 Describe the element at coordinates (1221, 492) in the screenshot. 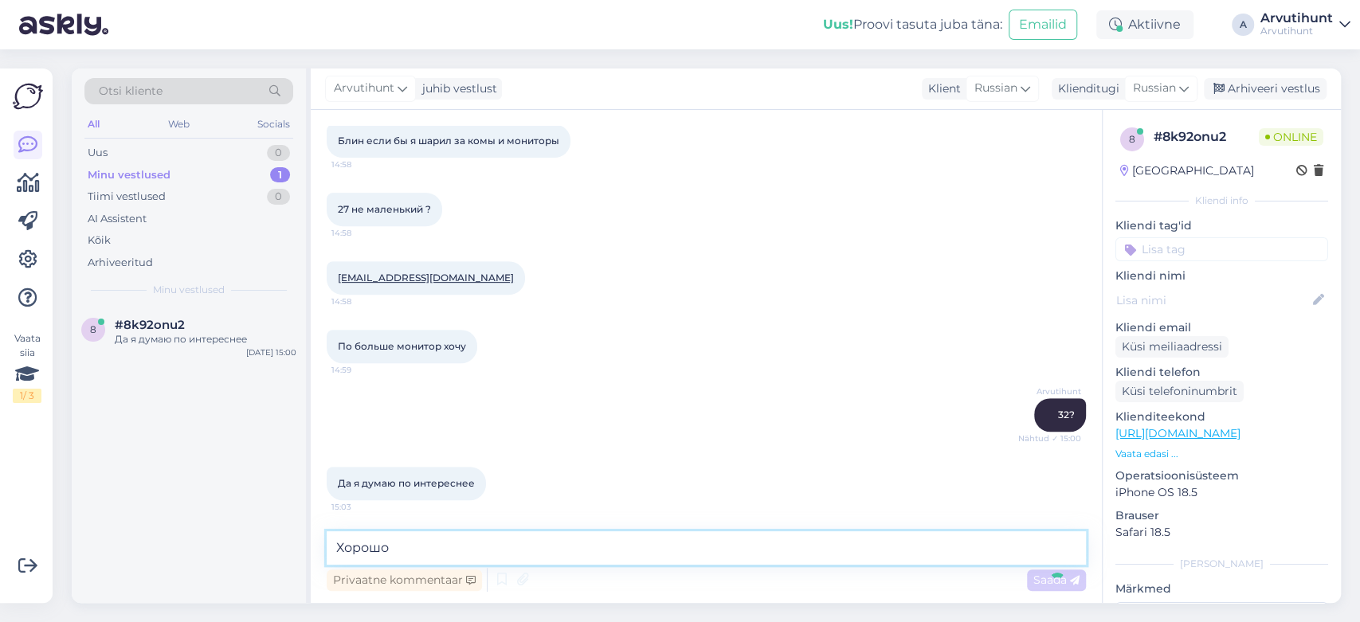

I see `p: iPhone OS 18.5` at that location.